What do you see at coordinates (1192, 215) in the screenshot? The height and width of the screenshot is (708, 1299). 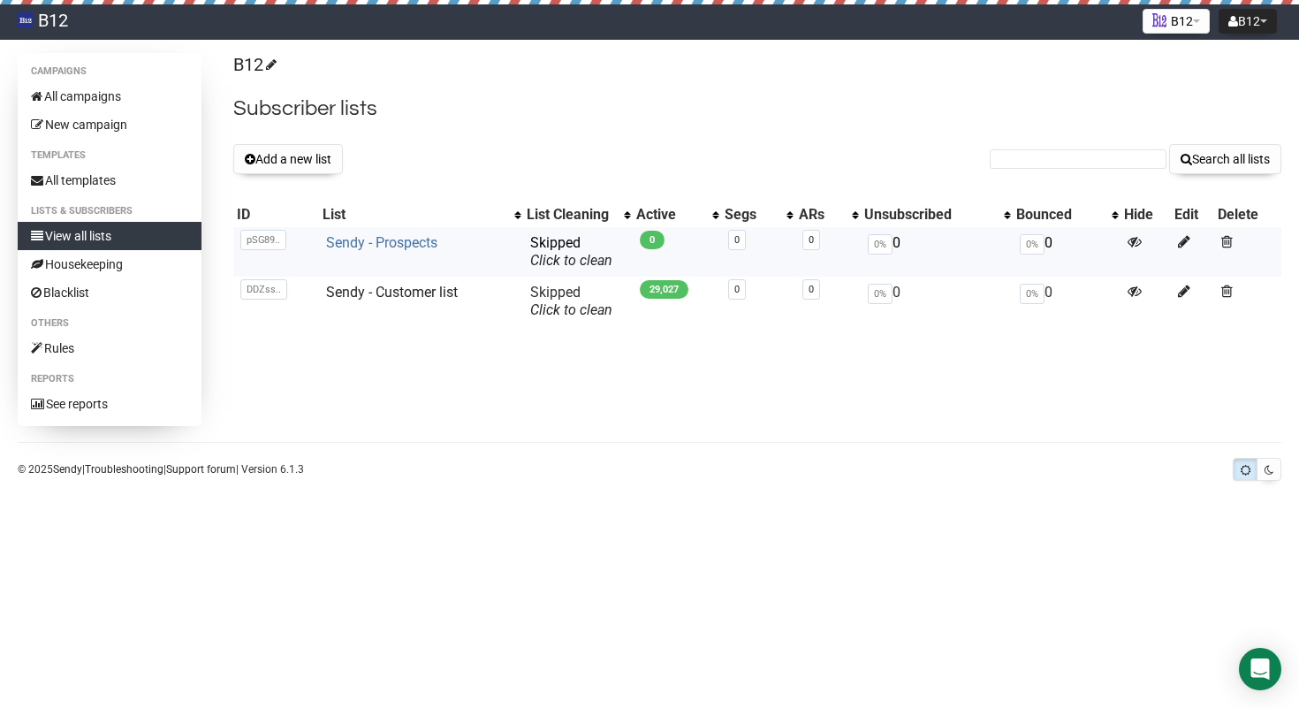 I see `div: Edit` at bounding box center [1192, 215].